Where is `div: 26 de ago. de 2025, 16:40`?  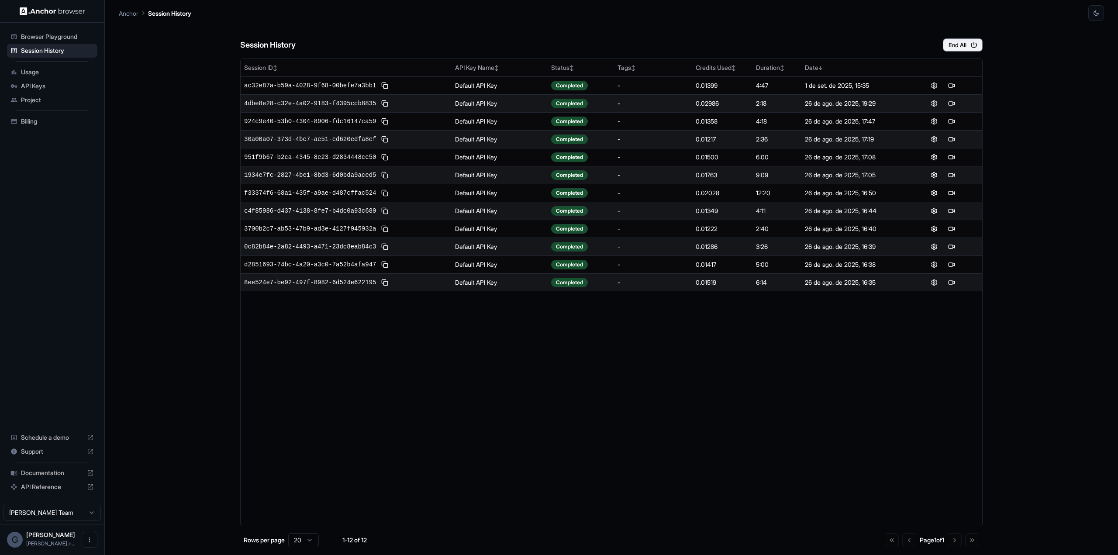
div: 26 de ago. de 2025, 16:40 is located at coordinates (852, 229).